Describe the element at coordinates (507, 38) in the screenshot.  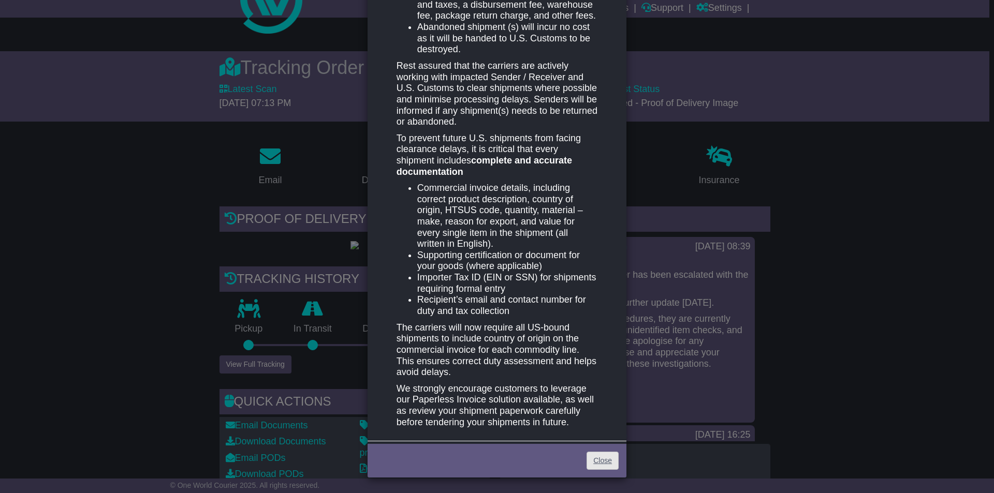
I see `li: Abandoned shipment (s) will incur no cost as it will be handed to U.S. Customs to be destroyed.` at that location.